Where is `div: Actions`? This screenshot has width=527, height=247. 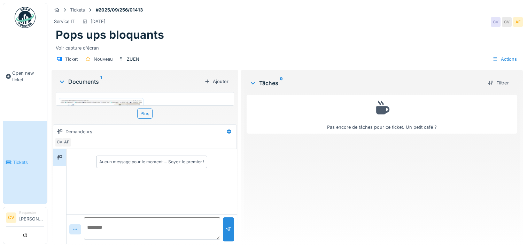
div: Actions is located at coordinates (505, 59).